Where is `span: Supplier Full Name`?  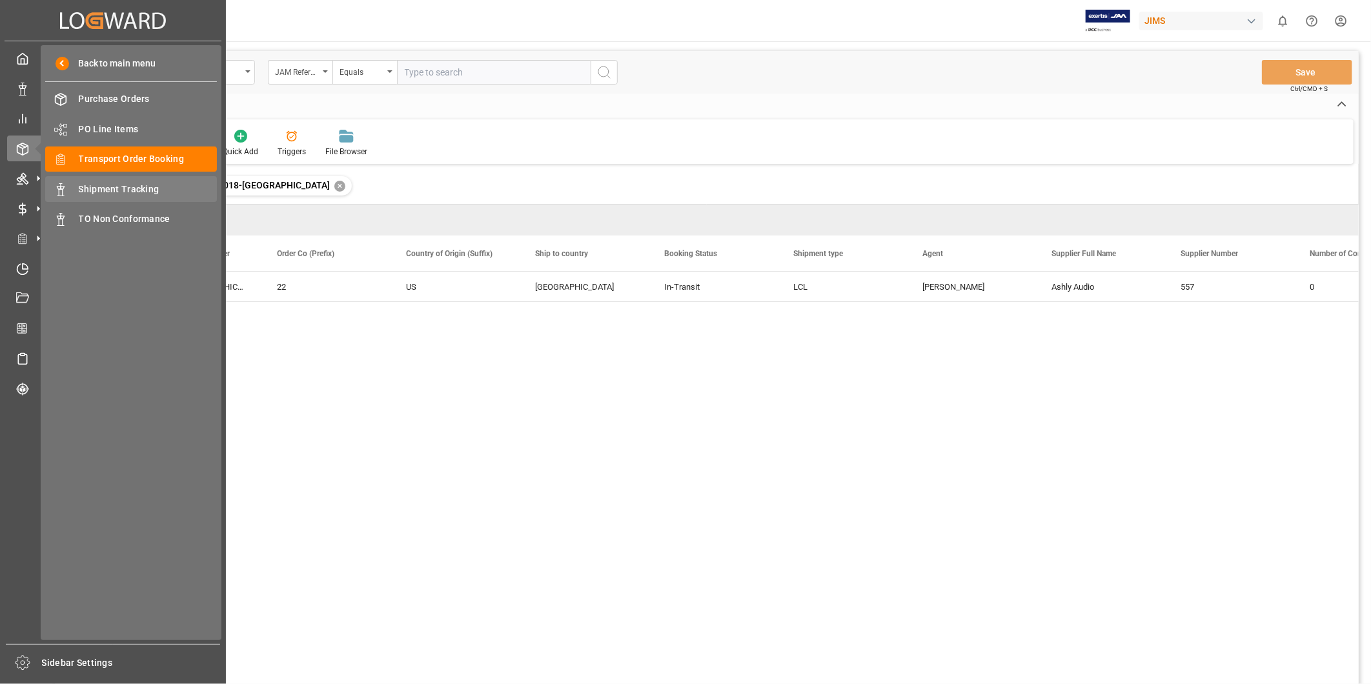 span: Supplier Full Name is located at coordinates (1083, 254).